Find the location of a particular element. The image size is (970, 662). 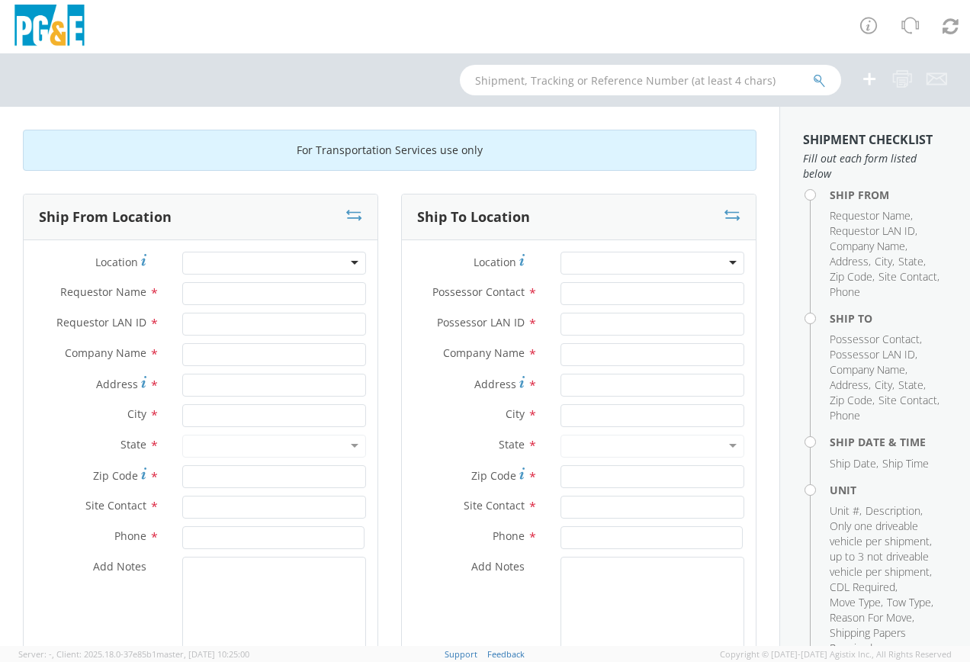

div: For Transportation Services use only is located at coordinates (390, 150).